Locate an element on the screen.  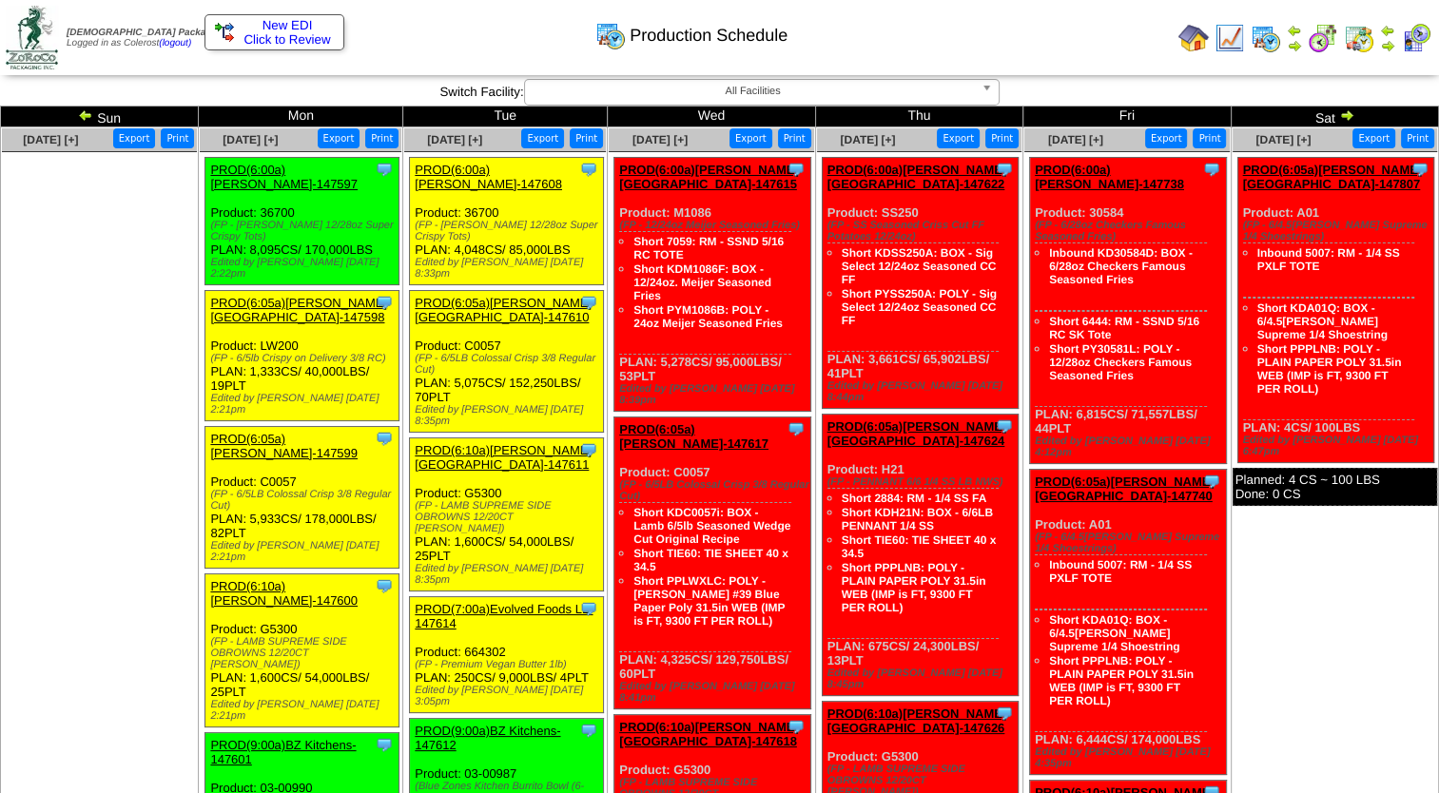
span: All Facilities is located at coordinates (753, 91).